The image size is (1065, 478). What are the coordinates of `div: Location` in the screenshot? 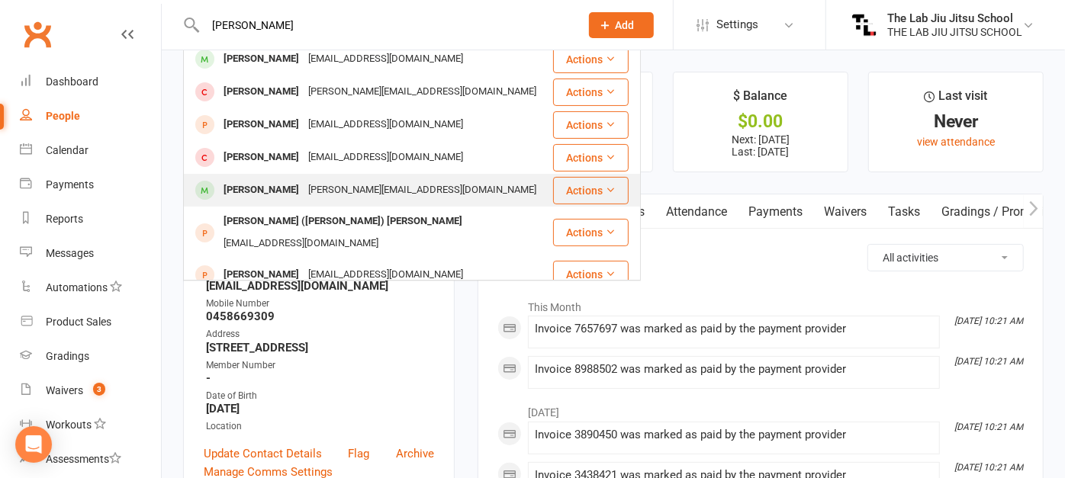 It's located at (320, 427).